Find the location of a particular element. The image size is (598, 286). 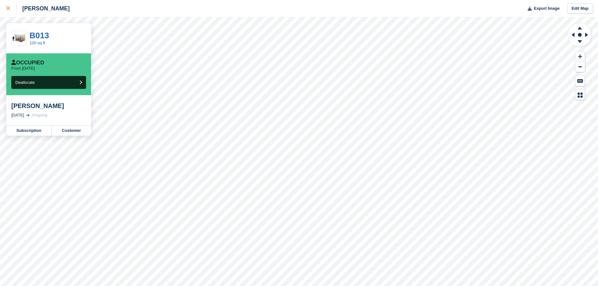

button: Zoom In is located at coordinates (580, 56).